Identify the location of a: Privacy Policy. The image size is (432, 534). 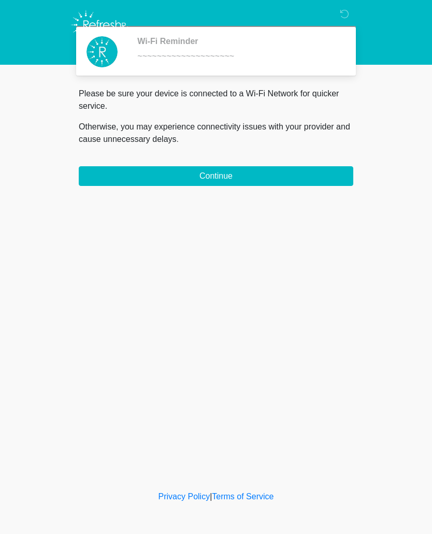
(184, 496).